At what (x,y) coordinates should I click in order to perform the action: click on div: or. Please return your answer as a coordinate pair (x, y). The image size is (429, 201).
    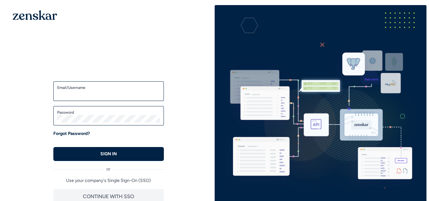
    Looking at the image, I should click on (109, 167).